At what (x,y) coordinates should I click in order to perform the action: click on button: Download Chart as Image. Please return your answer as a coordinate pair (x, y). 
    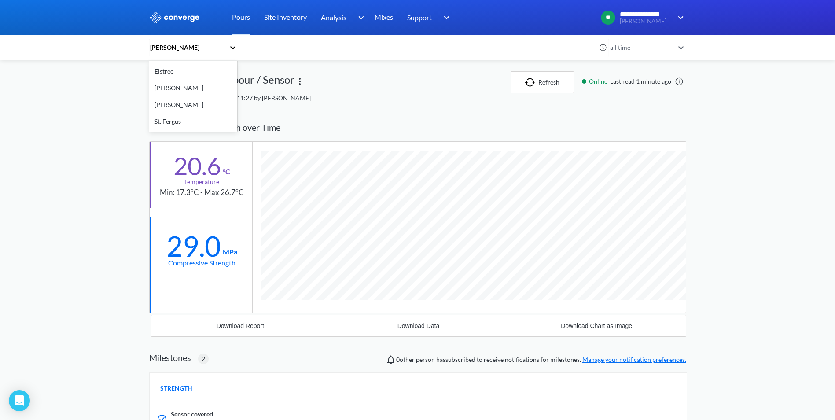
    Looking at the image, I should click on (596, 326).